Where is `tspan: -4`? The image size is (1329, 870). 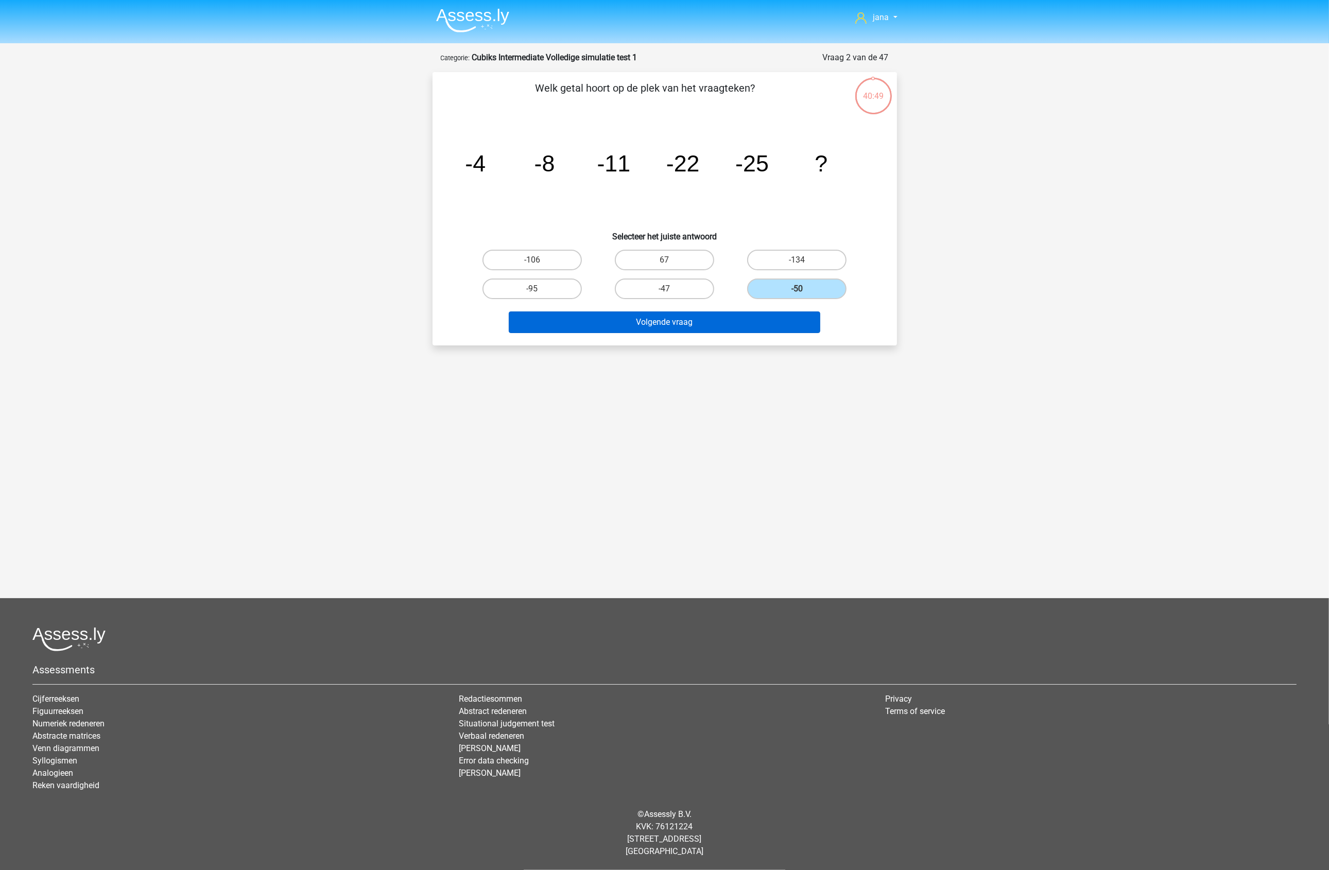
tspan: -4 is located at coordinates (475, 163).